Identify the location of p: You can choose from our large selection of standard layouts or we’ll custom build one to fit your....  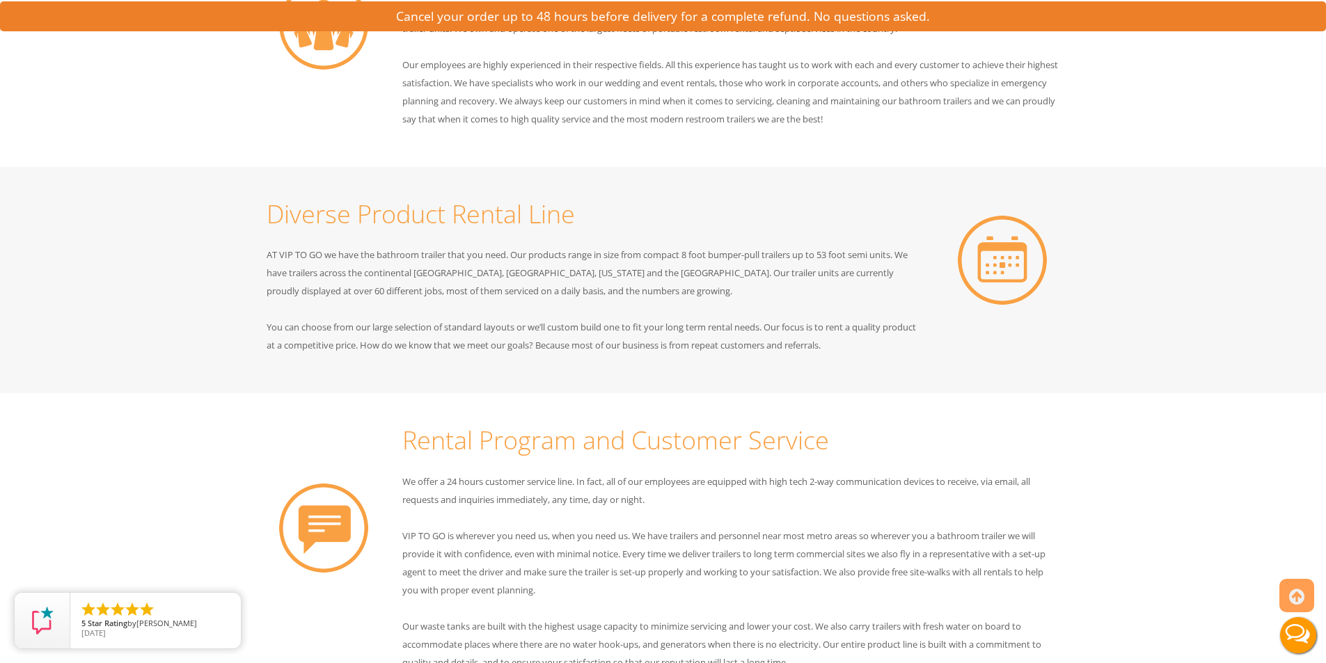
(595, 336).